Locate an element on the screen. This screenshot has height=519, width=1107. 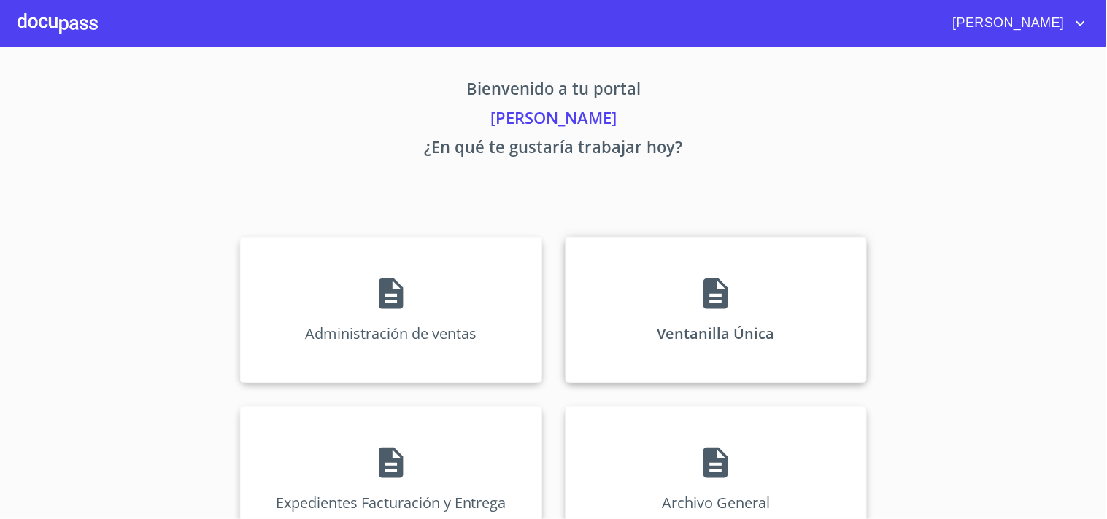
p: Administración de ventas is located at coordinates (390, 333).